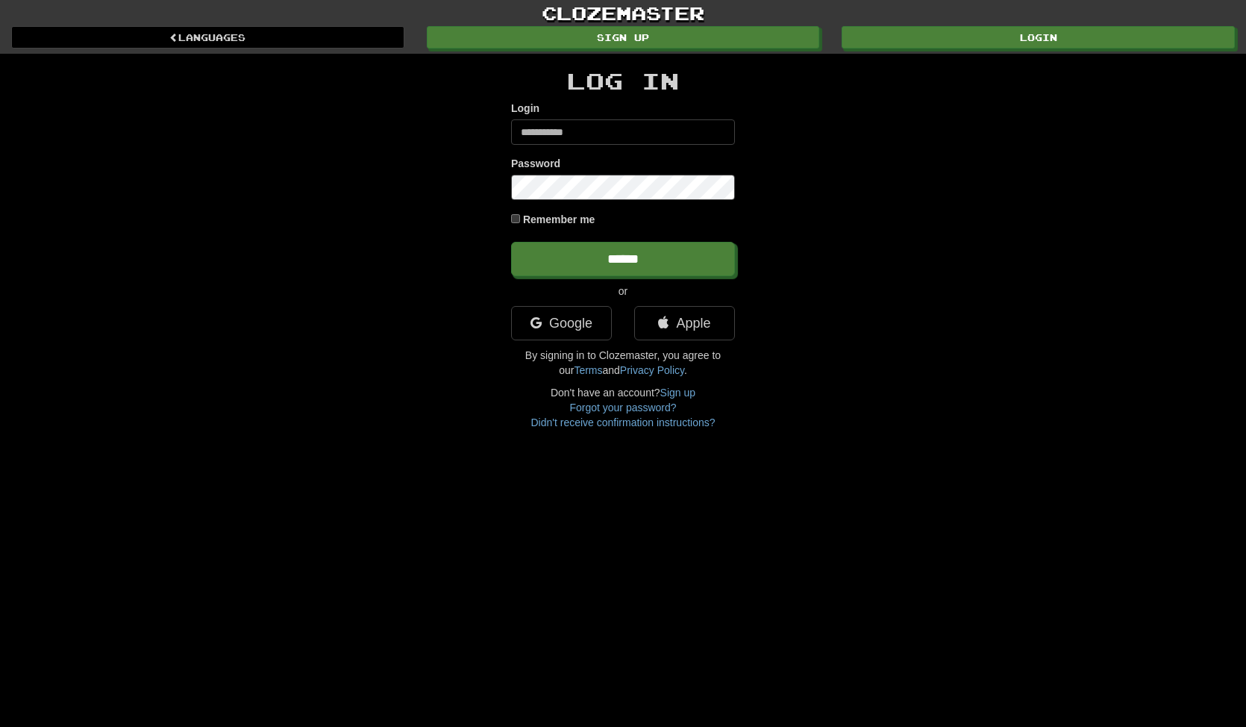  I want to click on h2: Log In, so click(623, 81).